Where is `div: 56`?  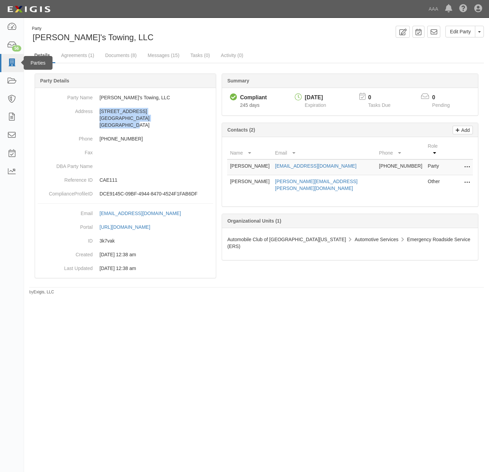 div: 56 is located at coordinates (16, 48).